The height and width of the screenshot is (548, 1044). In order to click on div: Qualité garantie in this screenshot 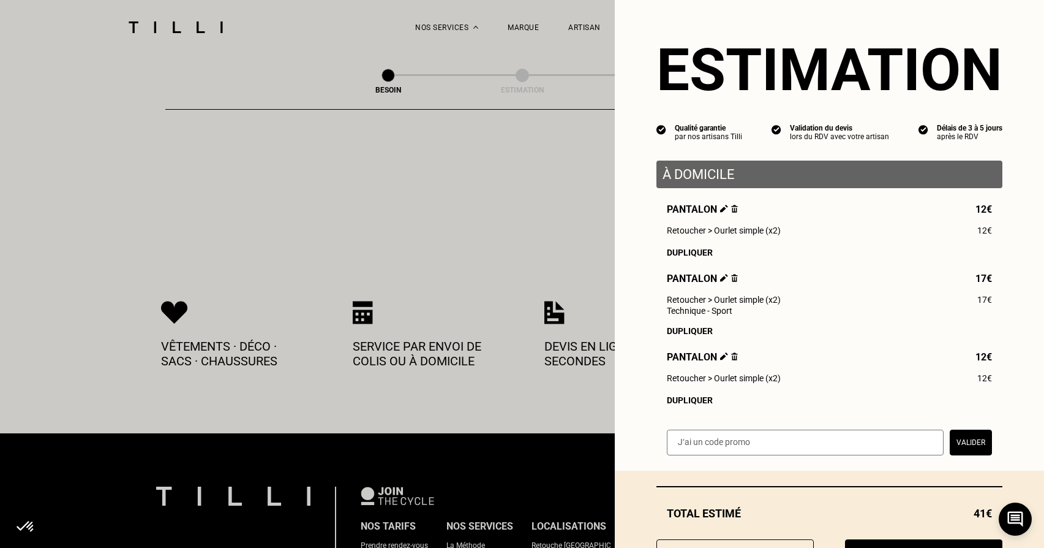, I will do `click(709, 128)`.